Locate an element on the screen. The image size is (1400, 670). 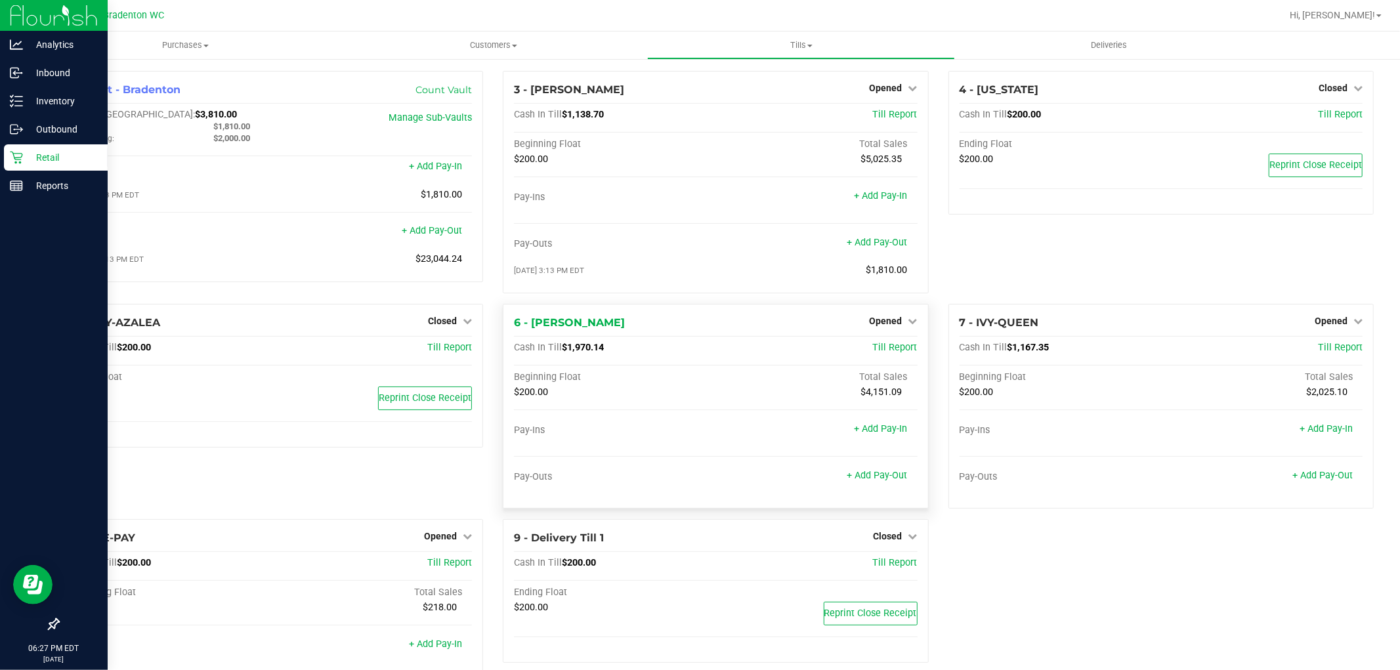
span: $23,044.24 is located at coordinates (438, 259).